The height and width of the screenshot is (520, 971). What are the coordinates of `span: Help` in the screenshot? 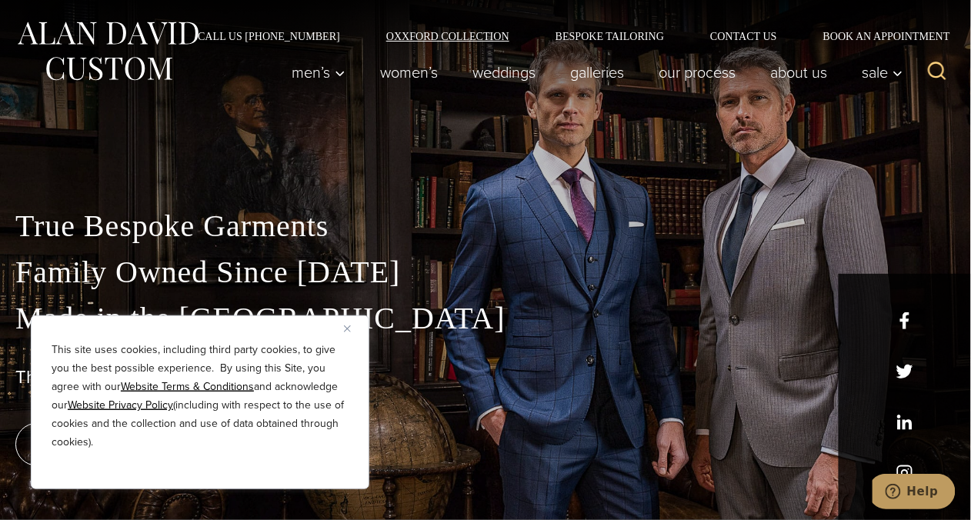 It's located at (50, 18).